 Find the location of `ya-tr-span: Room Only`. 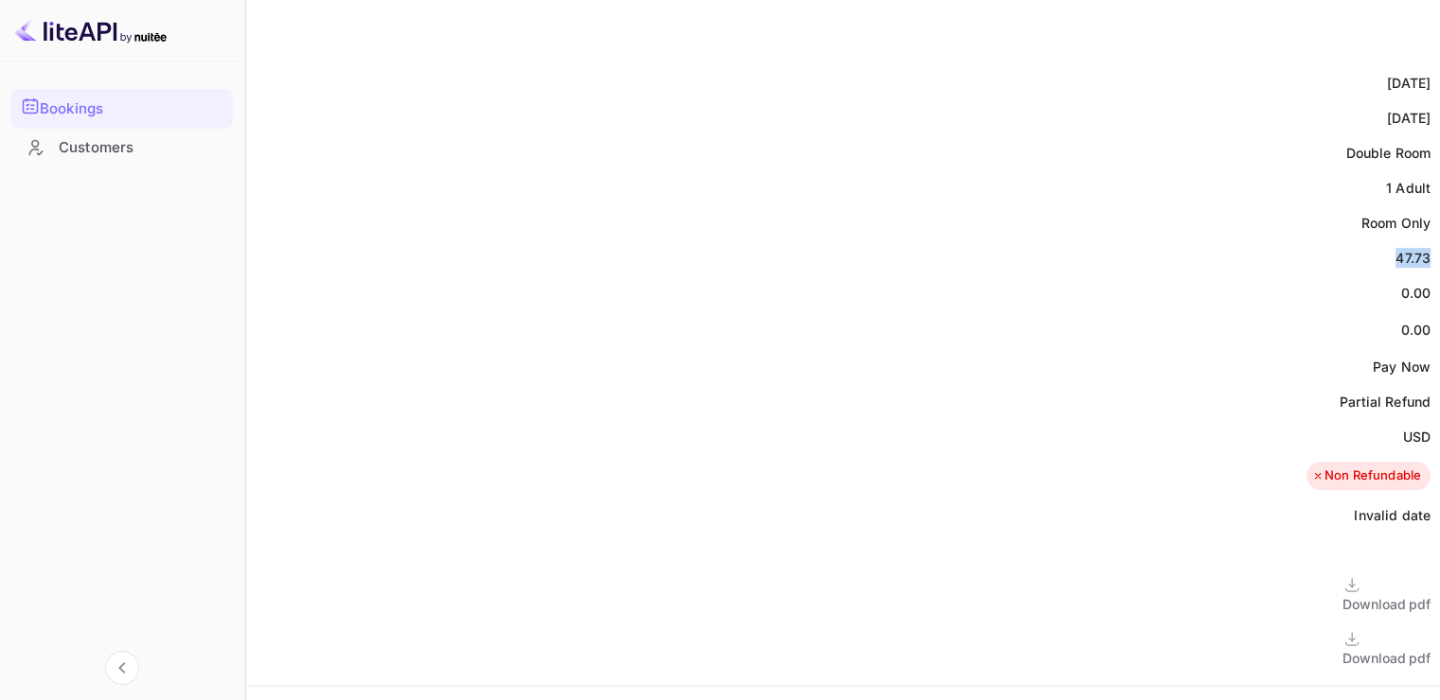

ya-tr-span: Room Only is located at coordinates (1395, 222).